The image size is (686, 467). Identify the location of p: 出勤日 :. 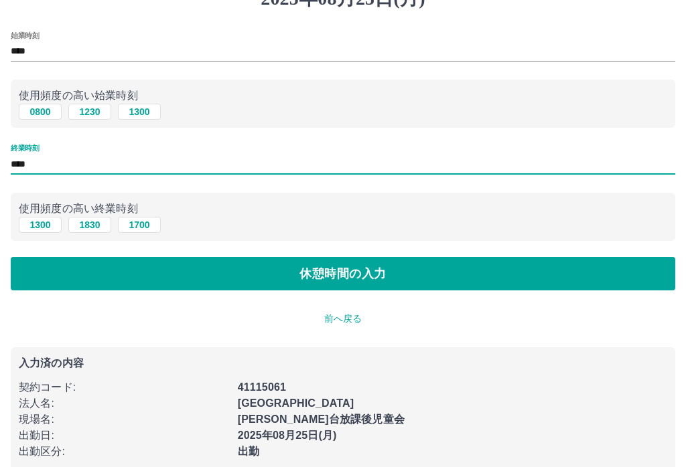
(124, 436).